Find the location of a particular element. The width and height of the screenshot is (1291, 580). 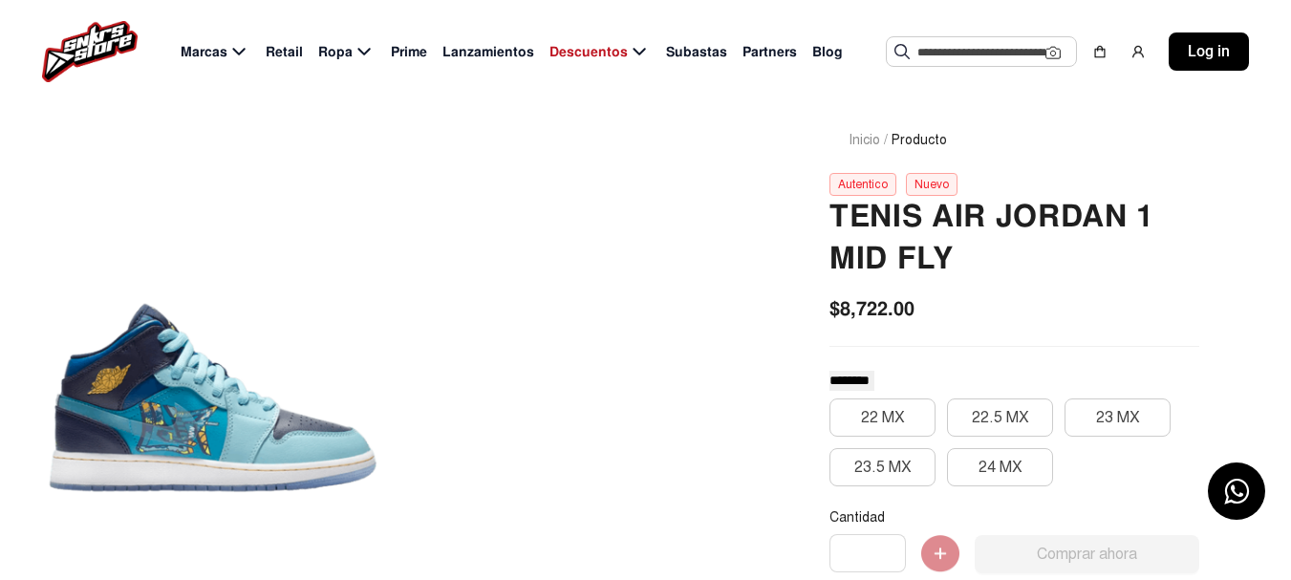

img: Cámara is located at coordinates (1053, 53).